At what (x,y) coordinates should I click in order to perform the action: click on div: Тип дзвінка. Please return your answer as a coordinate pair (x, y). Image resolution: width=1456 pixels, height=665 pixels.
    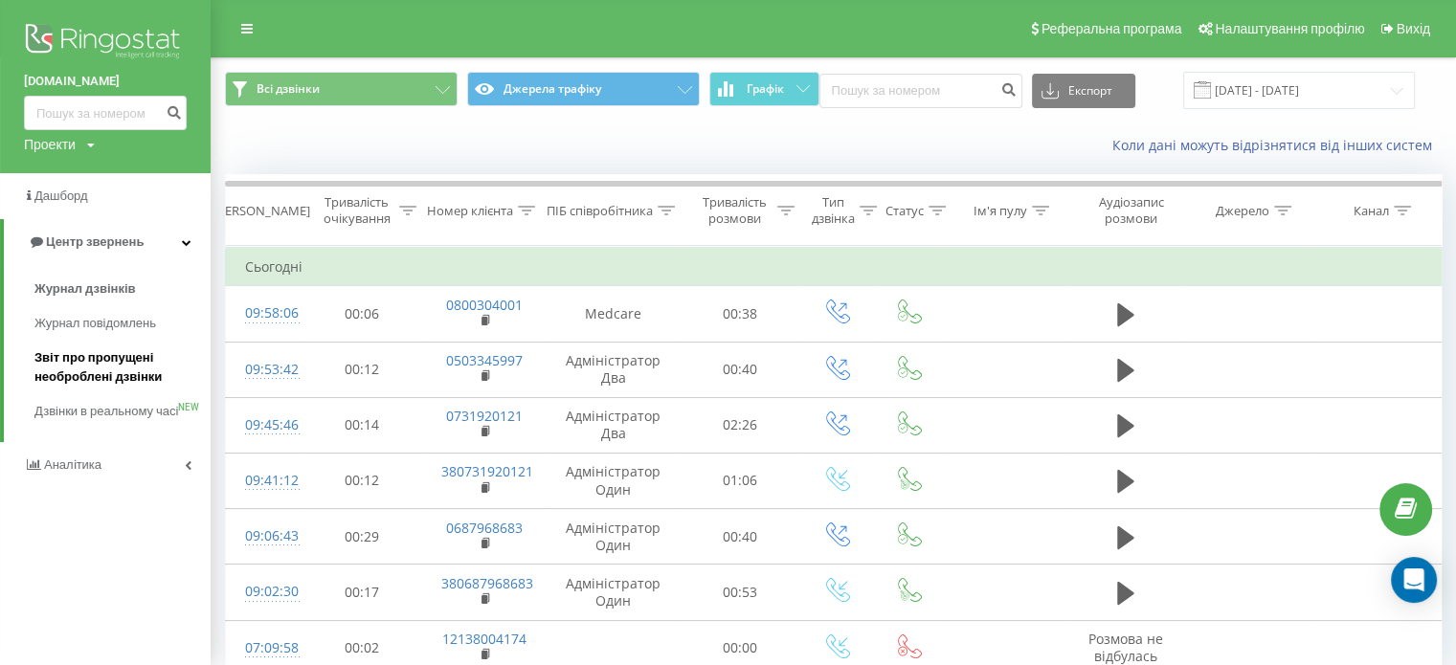
    Looking at the image, I should click on (833, 211).